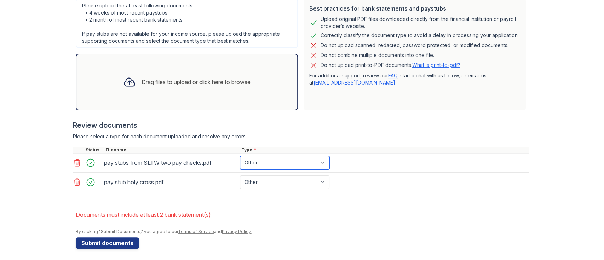  What do you see at coordinates (196, 231) in the screenshot?
I see `a: Terms of Service` at bounding box center [196, 231].